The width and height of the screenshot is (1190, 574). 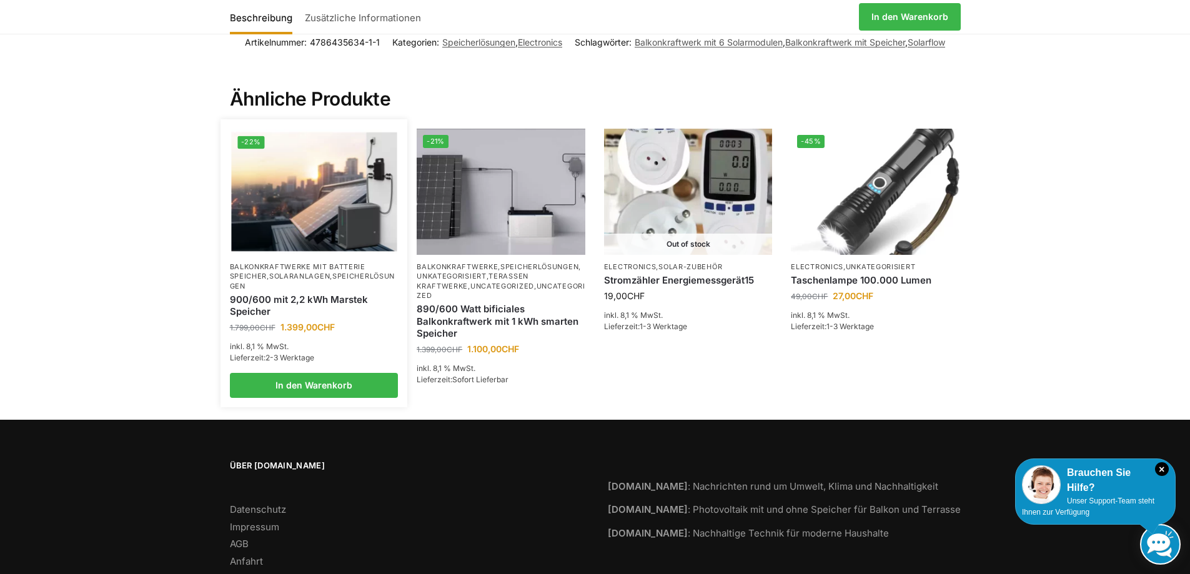 What do you see at coordinates (501, 192) in the screenshot?
I see `img: ASE 1000 Batteriespeicher` at bounding box center [501, 192].